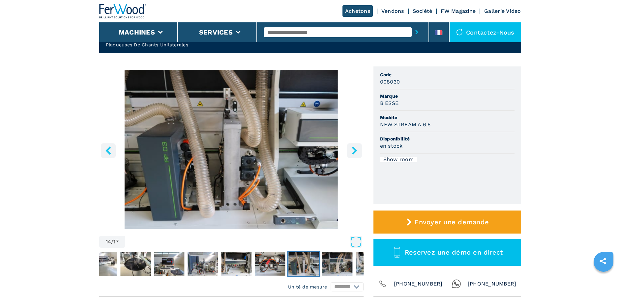  Describe the element at coordinates (451, 222) in the screenshot. I see `span: Envoyer une demande` at that location.